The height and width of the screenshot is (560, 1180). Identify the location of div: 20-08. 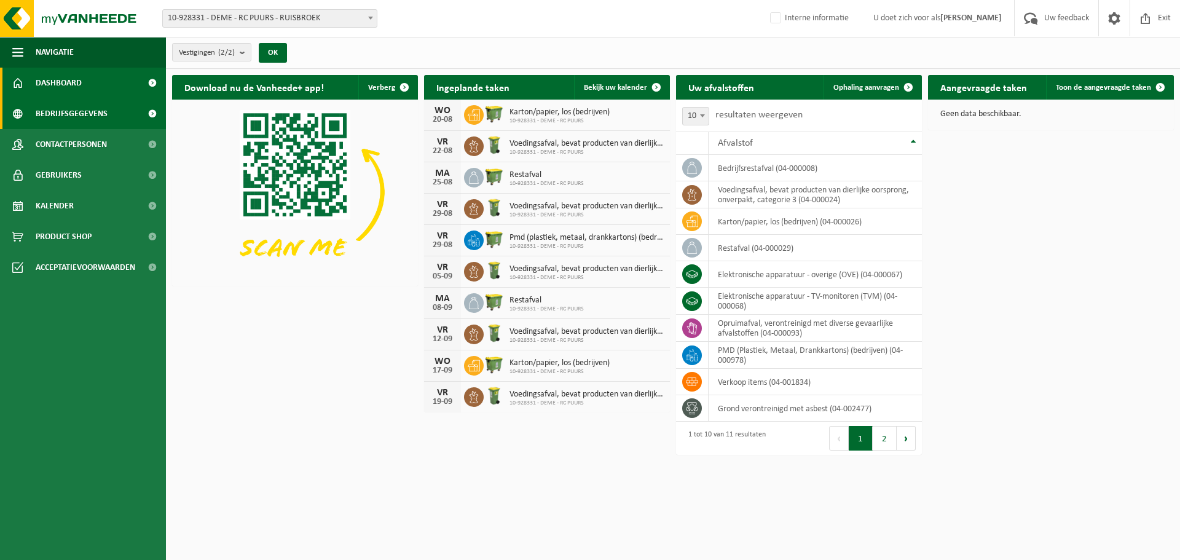
(442, 120).